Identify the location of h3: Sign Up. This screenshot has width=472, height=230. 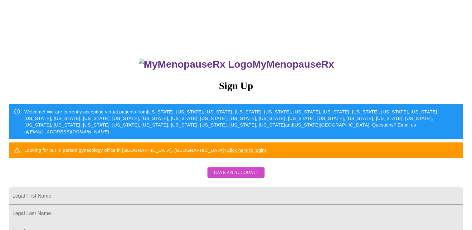
(236, 86).